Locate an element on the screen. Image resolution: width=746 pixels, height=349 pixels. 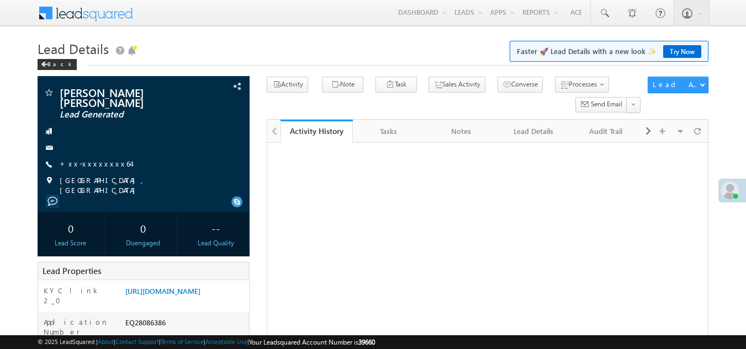
label: Application Number is located at coordinates (79, 327).